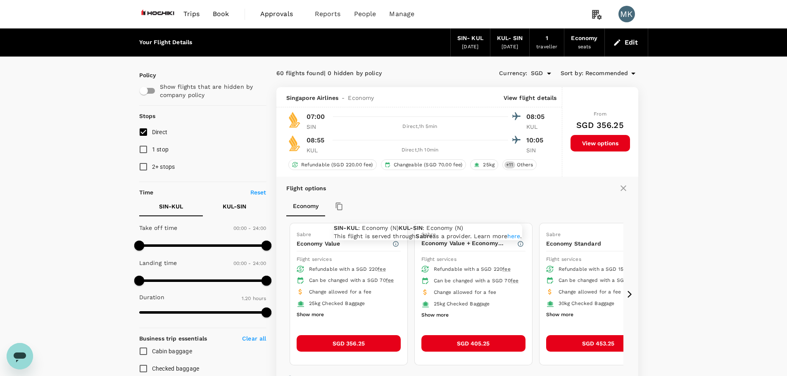  Describe the element at coordinates (584, 47) in the screenshot. I see `div: seats` at that location.